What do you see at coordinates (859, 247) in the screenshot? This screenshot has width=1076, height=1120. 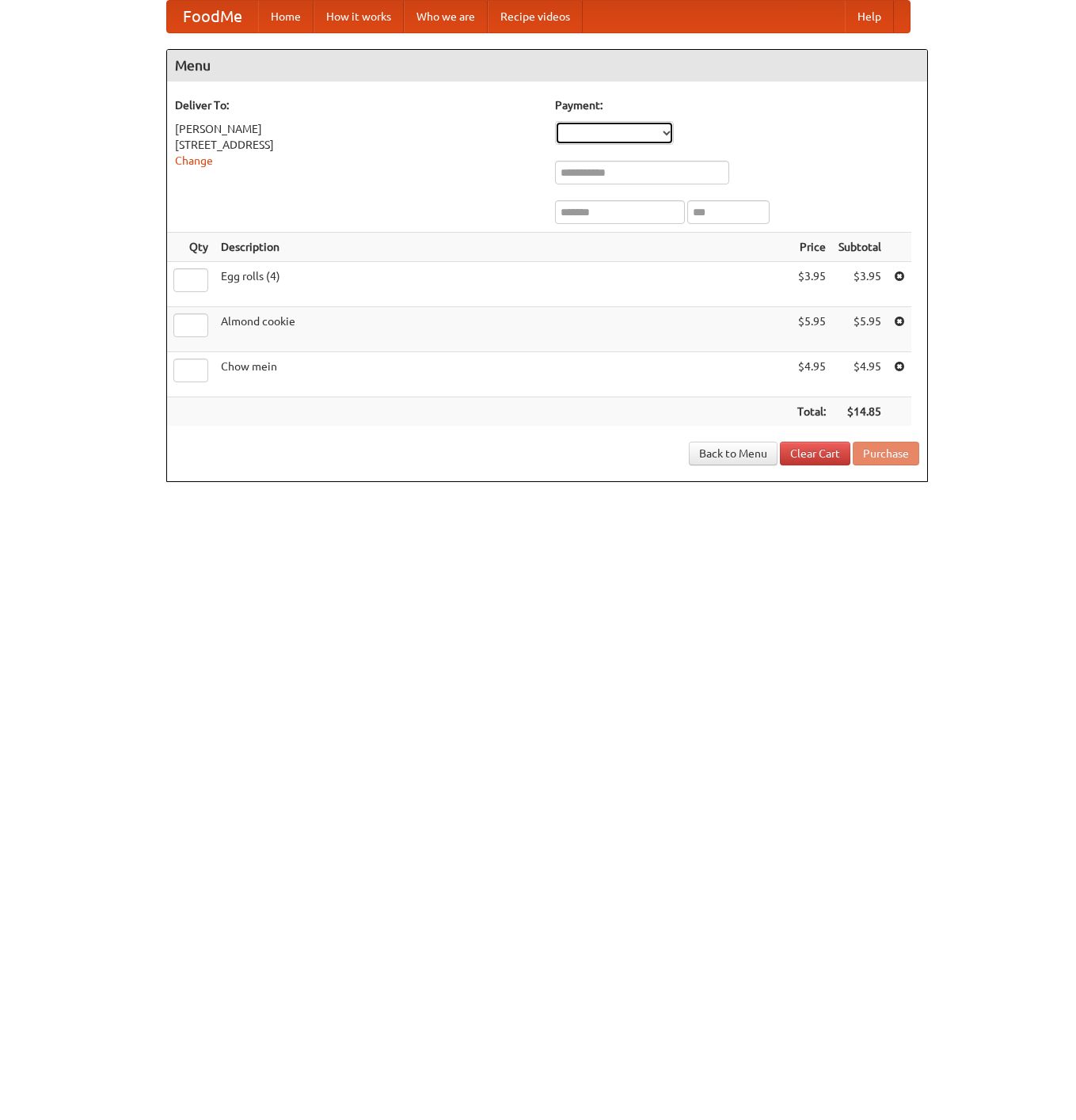 I see `th: Subtotal` at bounding box center [859, 247].